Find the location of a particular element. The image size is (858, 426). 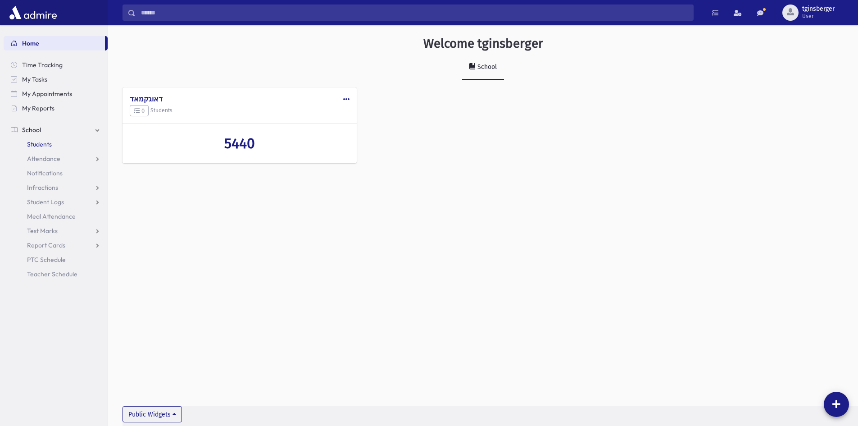

img: AdmirePro is located at coordinates (33, 13).